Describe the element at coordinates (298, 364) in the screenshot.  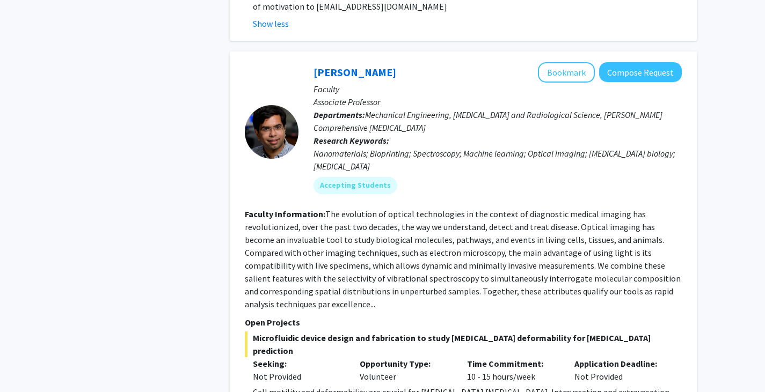
I see `p: Seeking:` at that location.